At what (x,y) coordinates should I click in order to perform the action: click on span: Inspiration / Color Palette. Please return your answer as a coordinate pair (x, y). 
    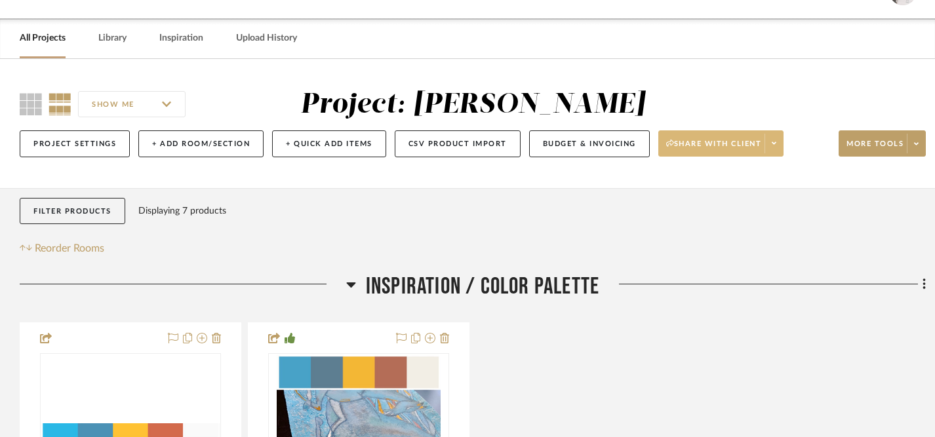
    Looking at the image, I should click on (483, 287).